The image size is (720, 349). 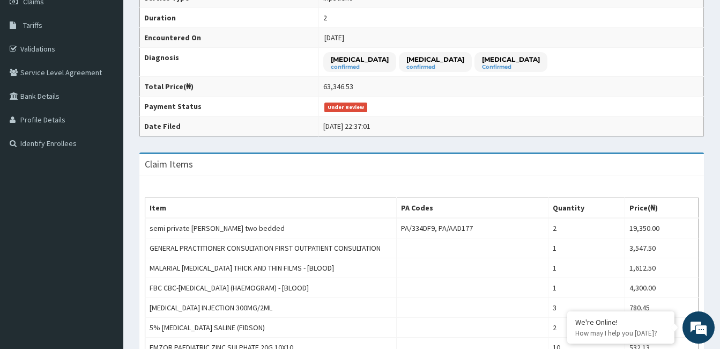 I want to click on textarea: Type your message and hit 'Enter', so click(x=105, y=253).